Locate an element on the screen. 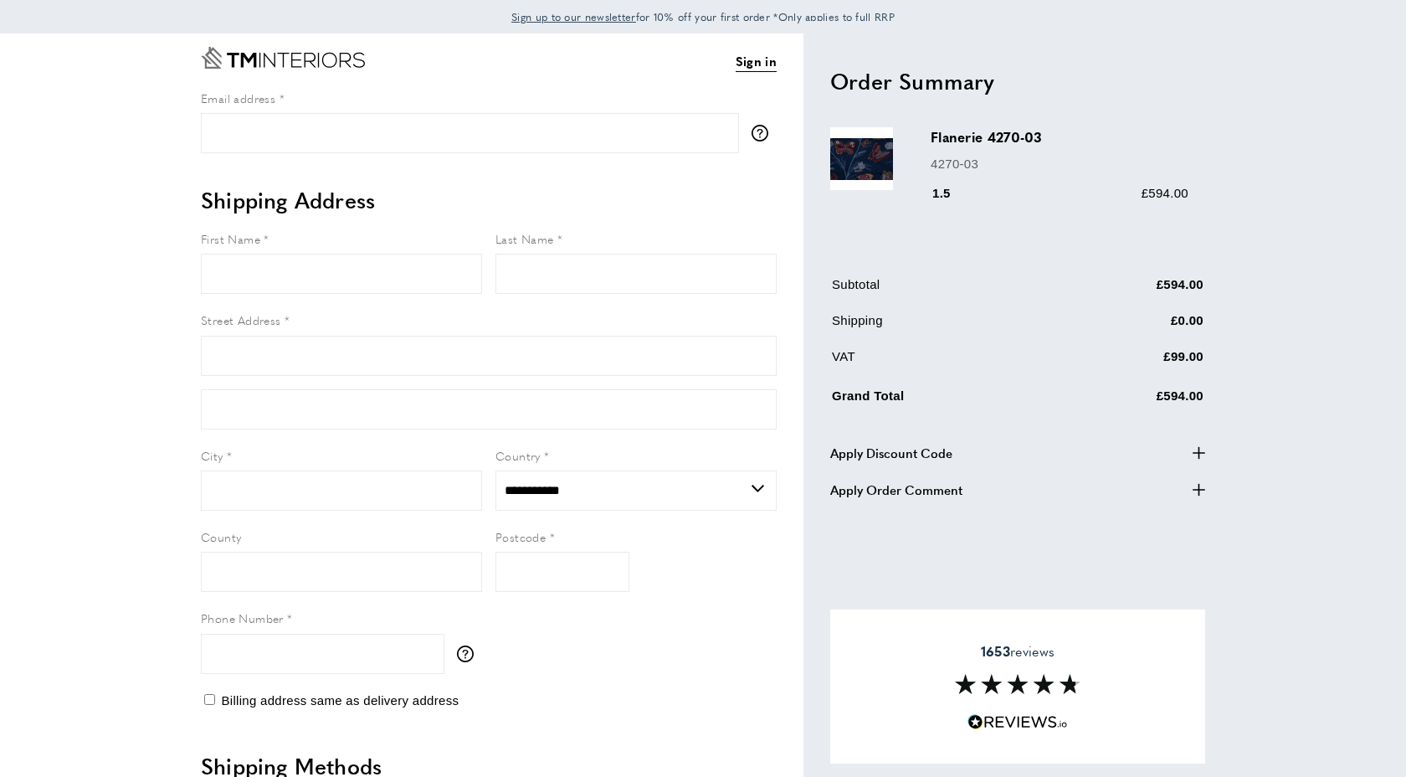 This screenshot has height=777, width=1406. span: Street Address is located at coordinates (241, 320).